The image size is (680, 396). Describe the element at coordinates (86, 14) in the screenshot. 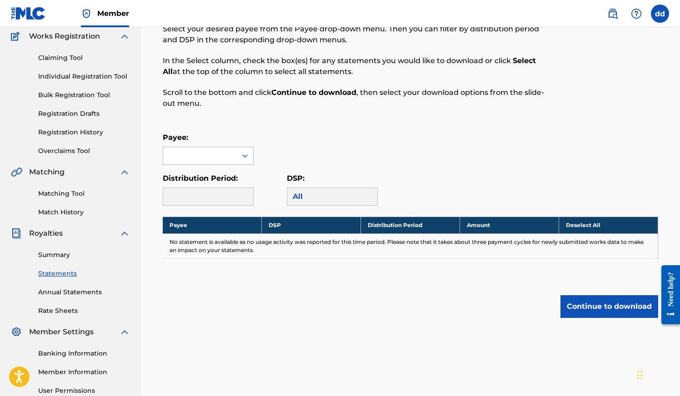

I see `img: Top Rightsholder` at that location.